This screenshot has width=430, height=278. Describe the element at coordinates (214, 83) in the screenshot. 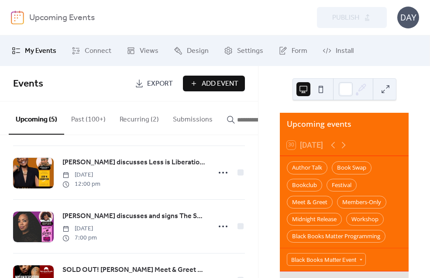

I see `button: Add Event` at that location.